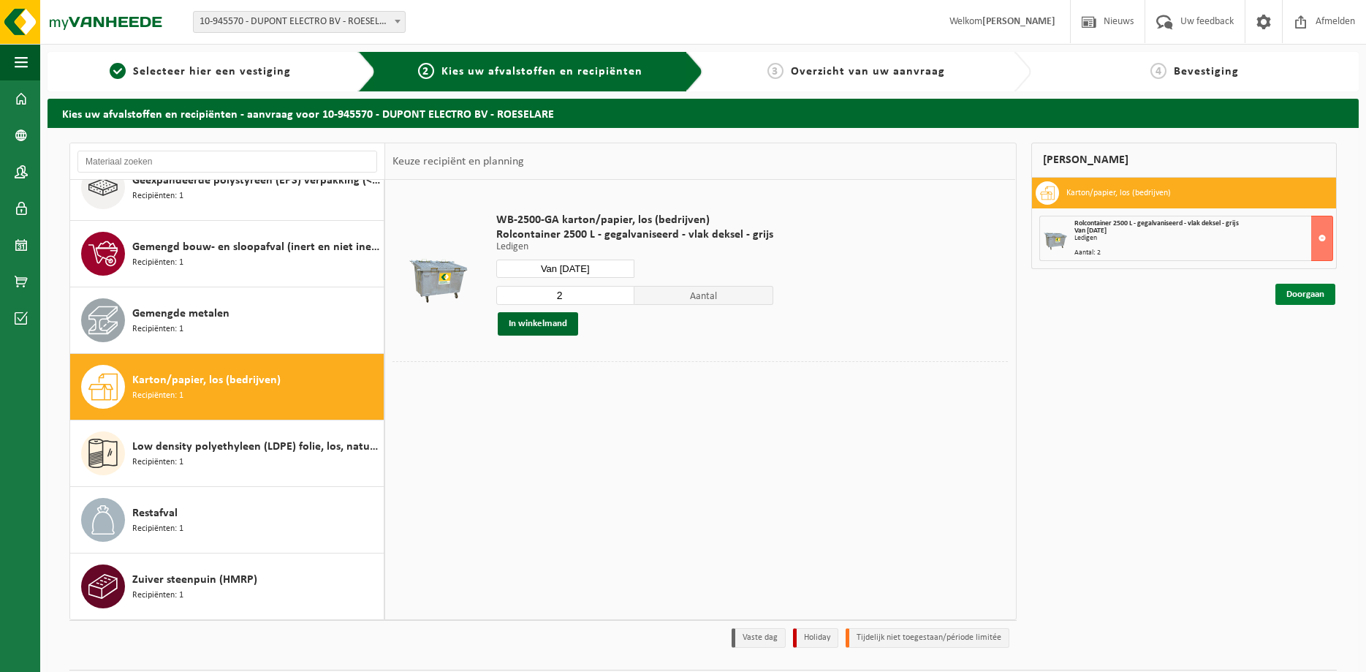  What do you see at coordinates (227, 254) in the screenshot?
I see `button: Gemengd bouw- en sloopafval (inert en niet inert) Recipiënten: 1` at bounding box center [227, 254].